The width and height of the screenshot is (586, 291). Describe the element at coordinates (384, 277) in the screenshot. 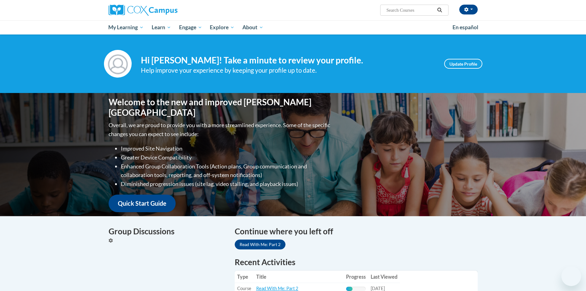

I see `th: Last Viewed` at that location.